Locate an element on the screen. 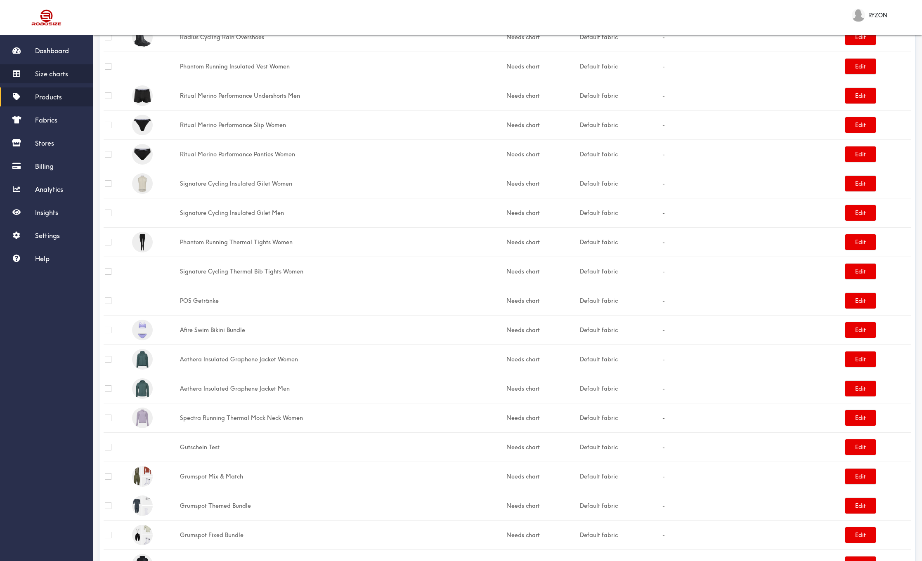 The width and height of the screenshot is (922, 561). span: Fabrics is located at coordinates (46, 120).